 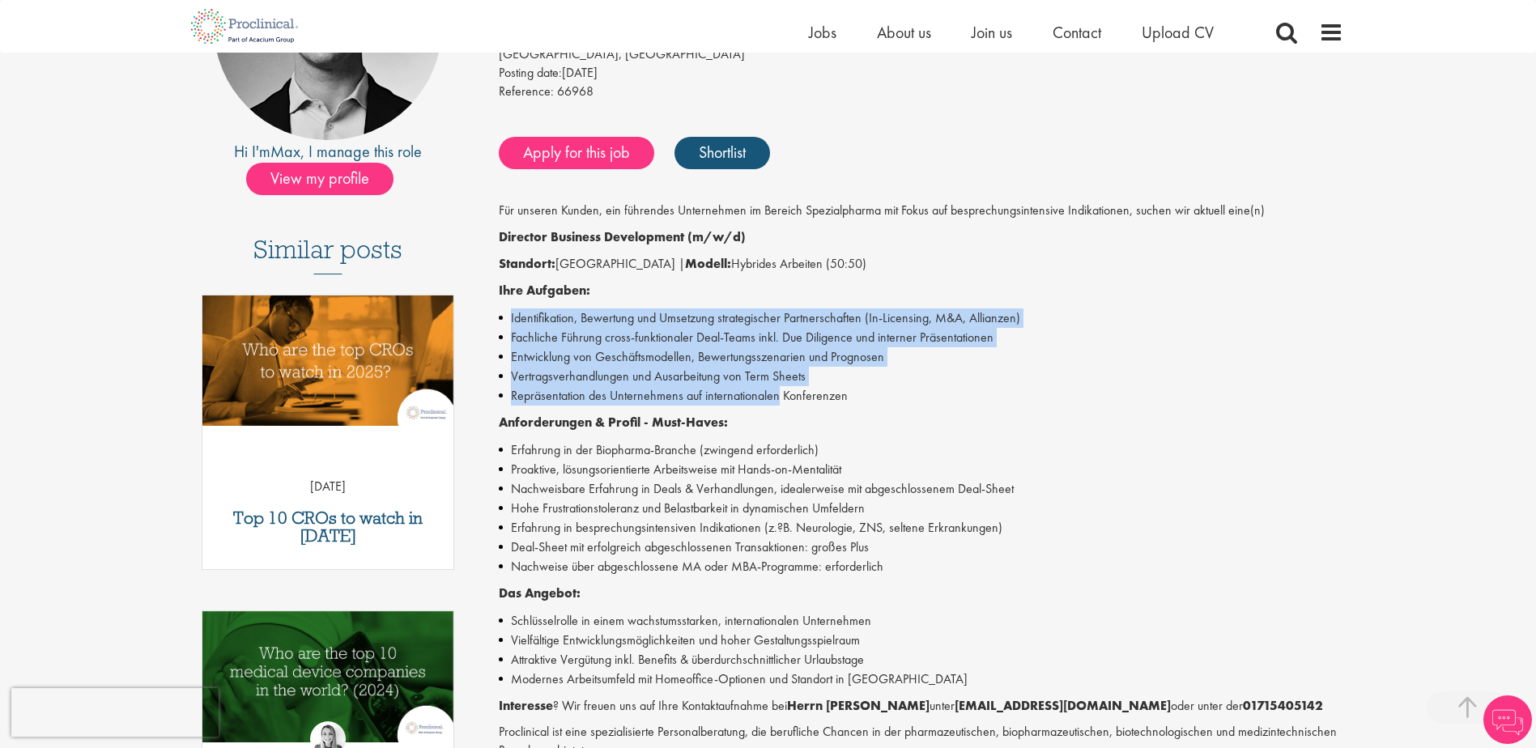 I want to click on span: Contact, so click(x=1077, y=32).